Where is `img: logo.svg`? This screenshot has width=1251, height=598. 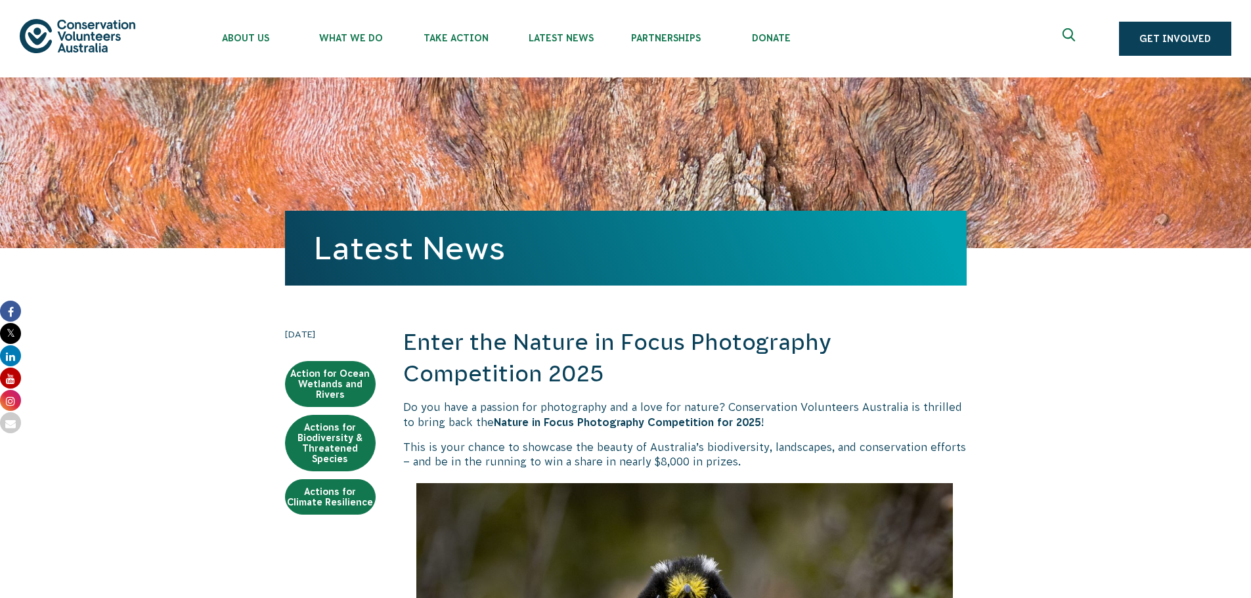
img: logo.svg is located at coordinates (78, 35).